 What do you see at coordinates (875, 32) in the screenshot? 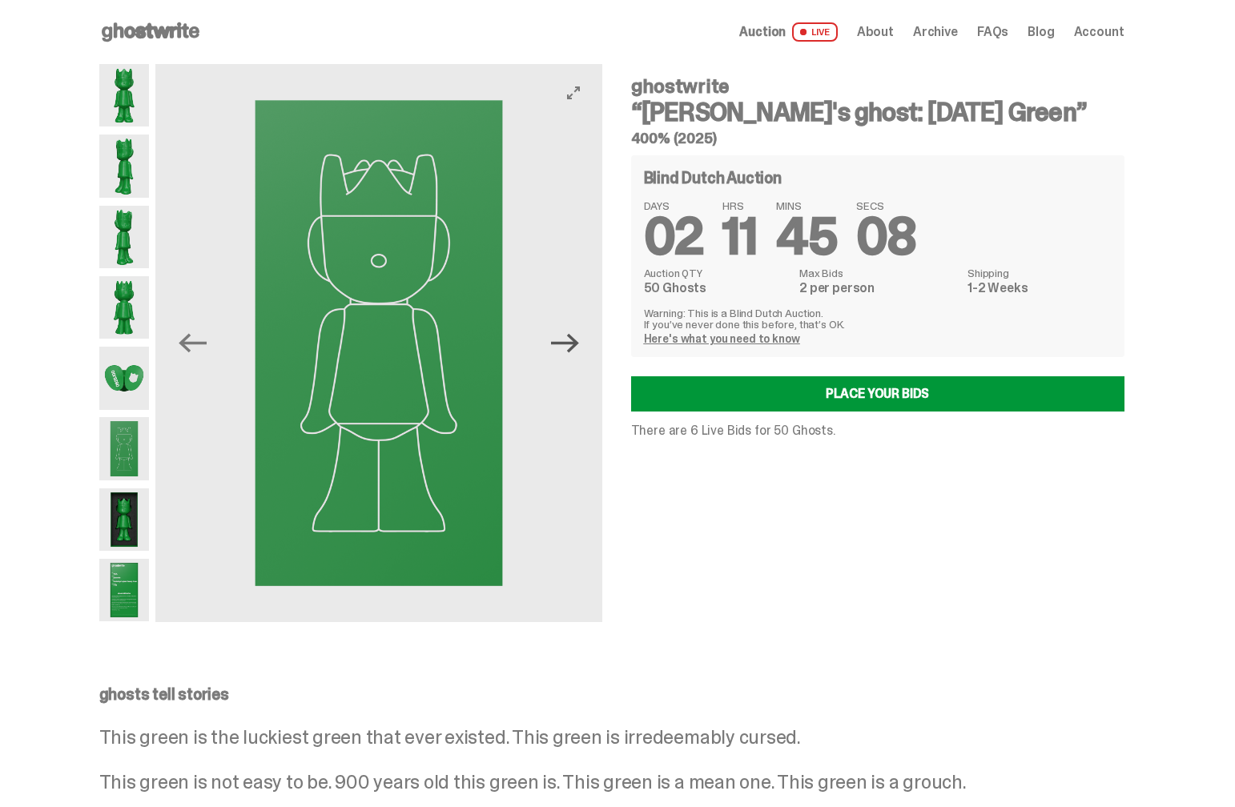
I see `a: About` at bounding box center [875, 32].